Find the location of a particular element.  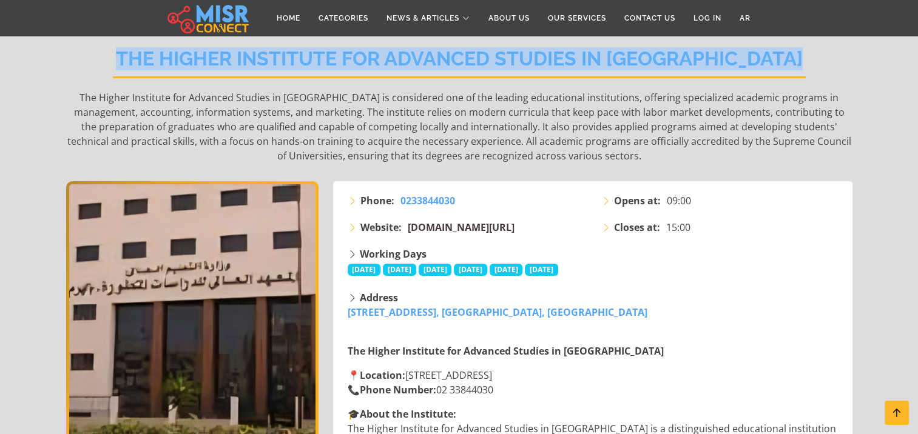

strong: About the Institute: is located at coordinates (408, 414).